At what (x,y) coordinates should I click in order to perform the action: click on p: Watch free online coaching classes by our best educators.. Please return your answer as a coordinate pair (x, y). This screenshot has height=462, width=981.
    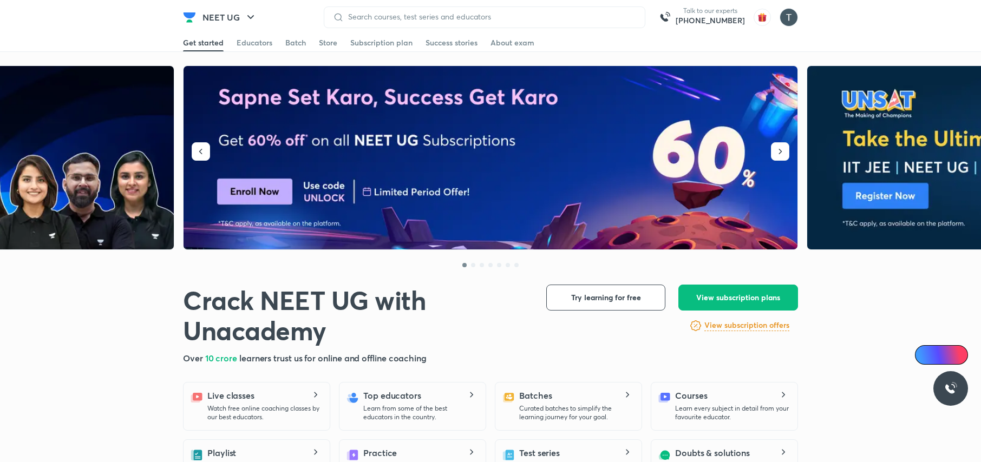
    Looking at the image, I should click on (264, 413).